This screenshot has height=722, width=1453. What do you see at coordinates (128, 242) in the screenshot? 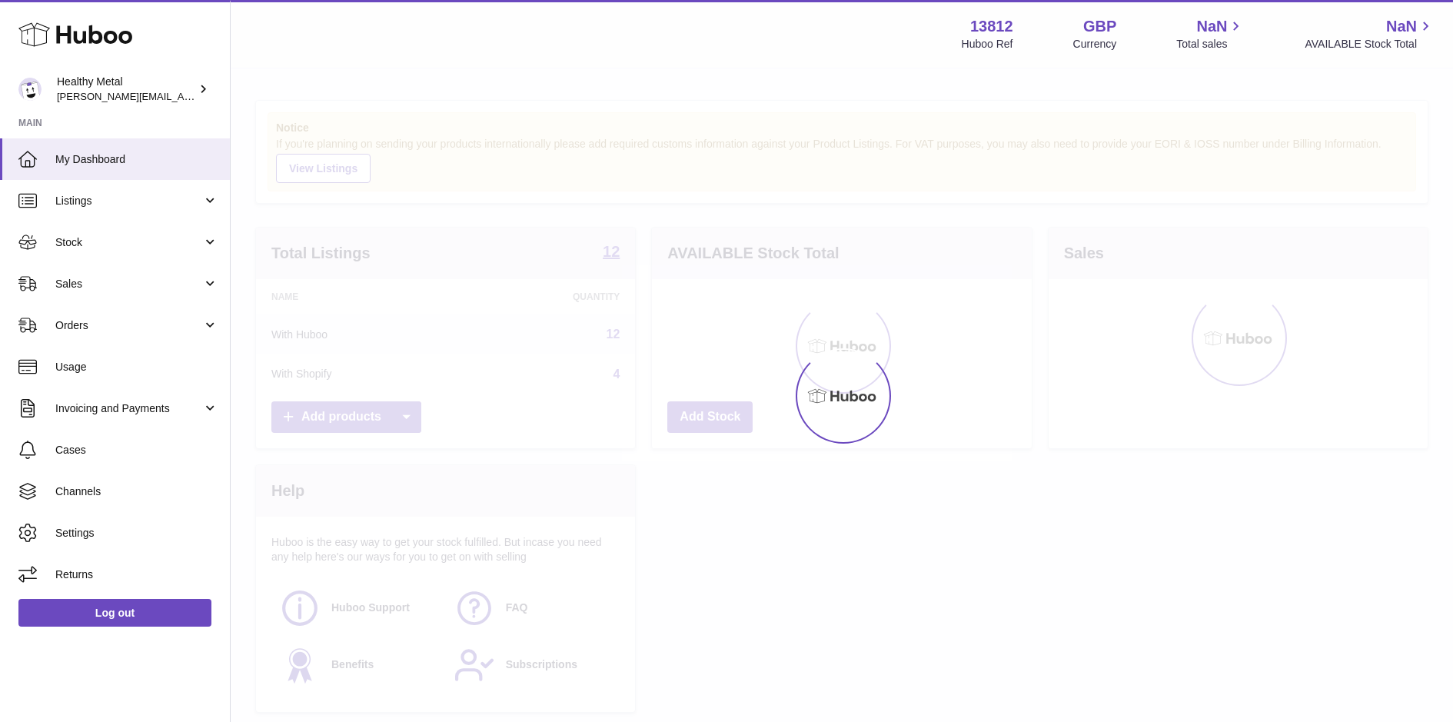
I see `span: Stock` at bounding box center [128, 242].